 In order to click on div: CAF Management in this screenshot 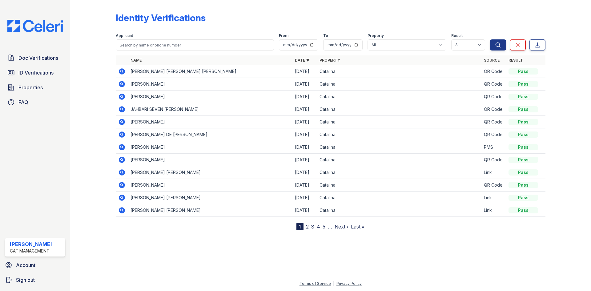, I will do `click(31, 251)`.